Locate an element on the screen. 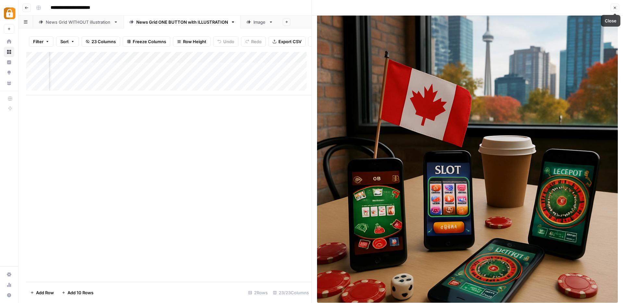 Image resolution: width=623 pixels, height=303 pixels. button: Undo is located at coordinates (226, 42).